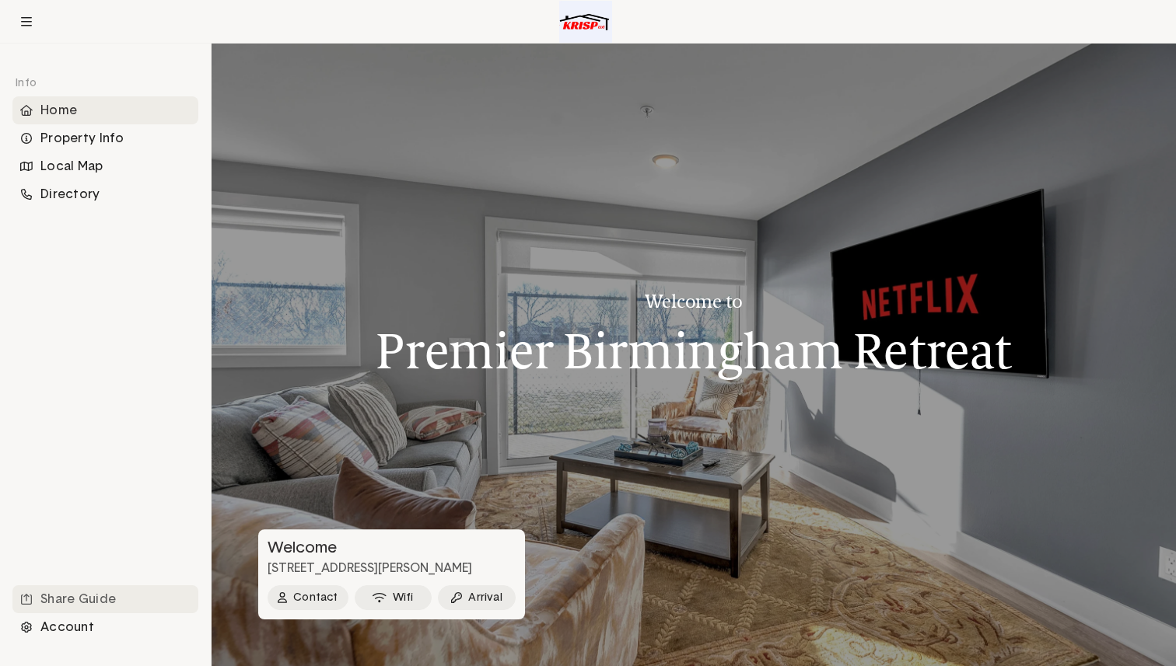 The width and height of the screenshot is (1176, 666). Describe the element at coordinates (390, 548) in the screenshot. I see `h3: Welcome` at that location.